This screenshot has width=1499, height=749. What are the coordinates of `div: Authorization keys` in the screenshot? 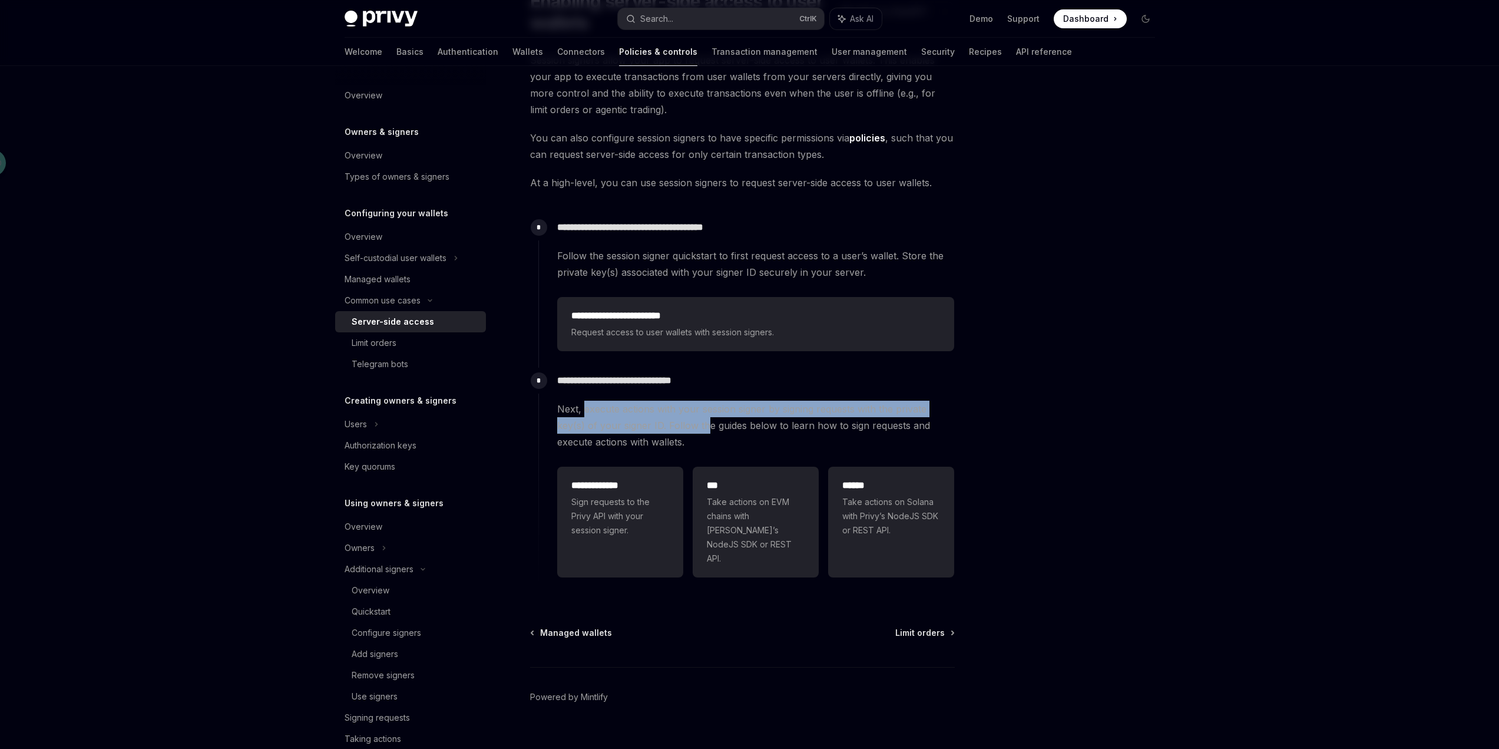 It's located at (380, 445).